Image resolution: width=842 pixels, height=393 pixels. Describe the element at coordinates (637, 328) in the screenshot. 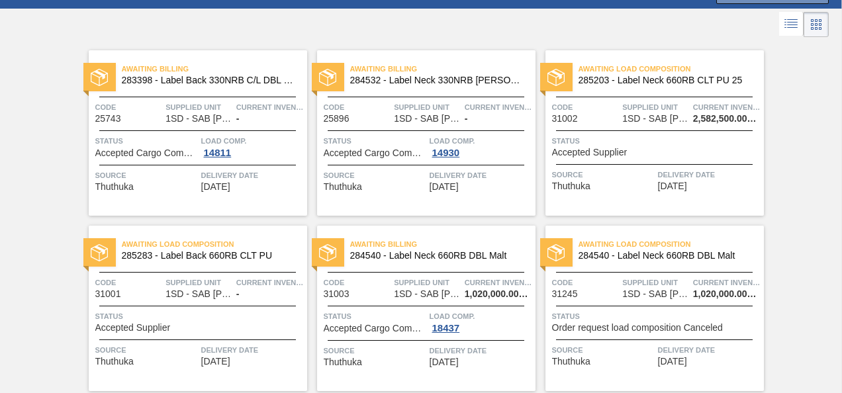

I see `span: Order request load composition Canceled` at that location.